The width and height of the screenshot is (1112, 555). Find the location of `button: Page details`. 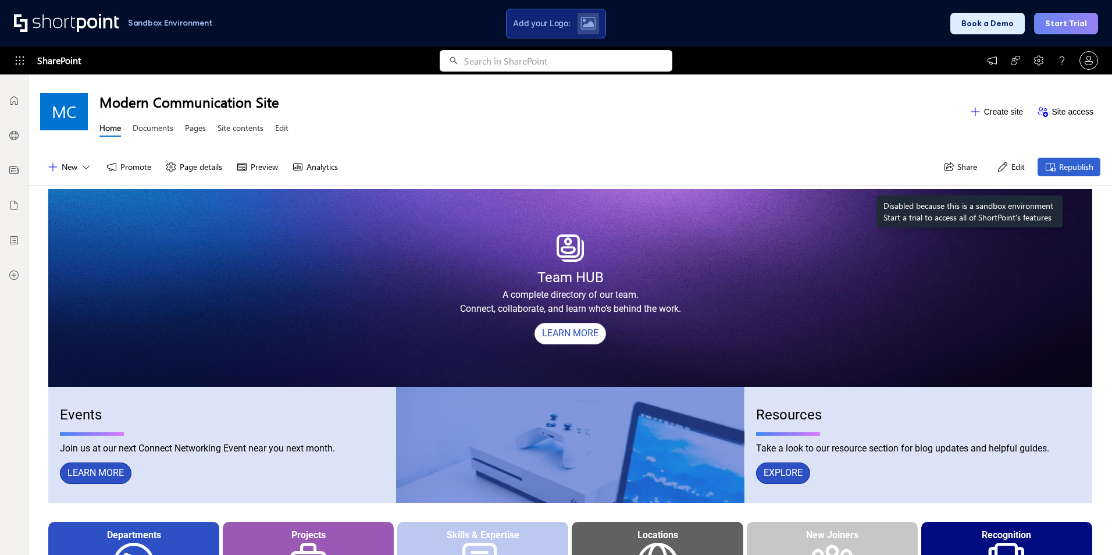

button: Page details is located at coordinates (194, 167).